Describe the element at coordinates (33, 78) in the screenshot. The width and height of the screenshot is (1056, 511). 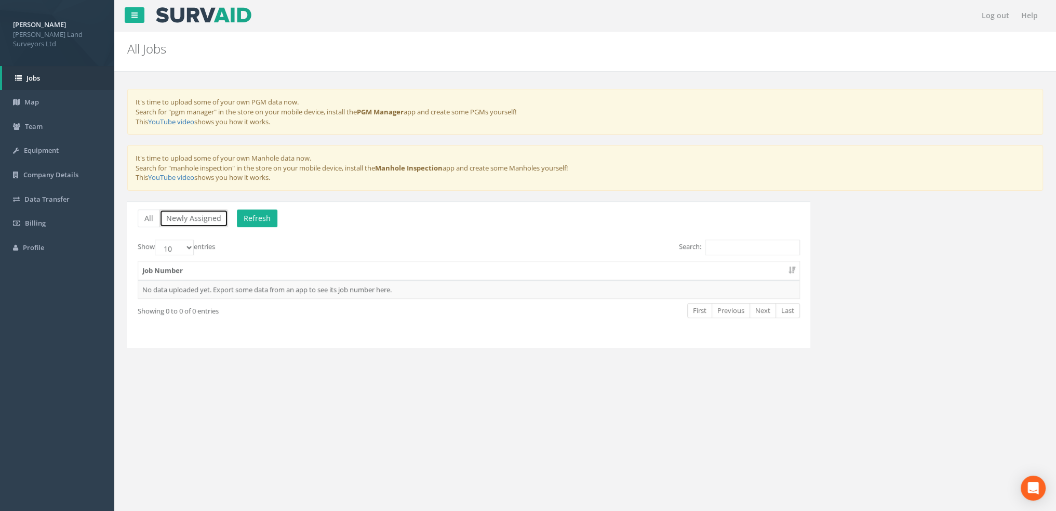
I see `span: Jobs` at that location.